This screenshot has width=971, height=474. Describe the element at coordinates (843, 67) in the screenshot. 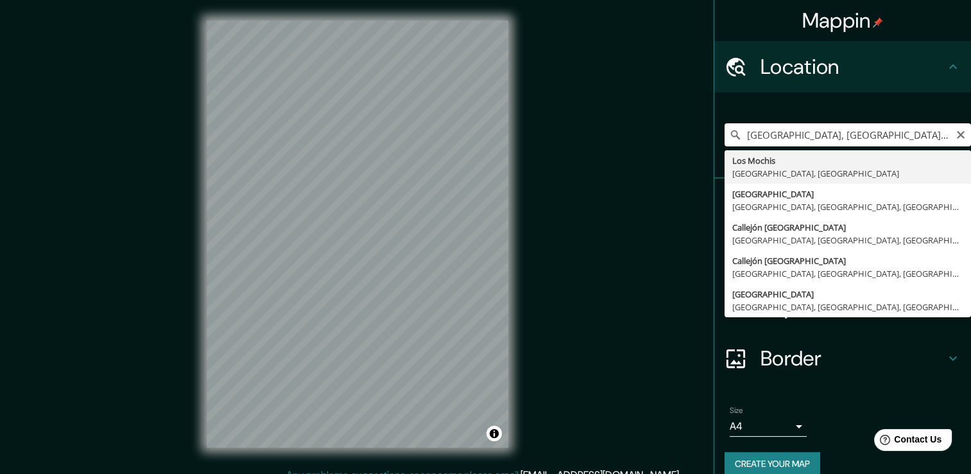

I see `div: Location` at that location.